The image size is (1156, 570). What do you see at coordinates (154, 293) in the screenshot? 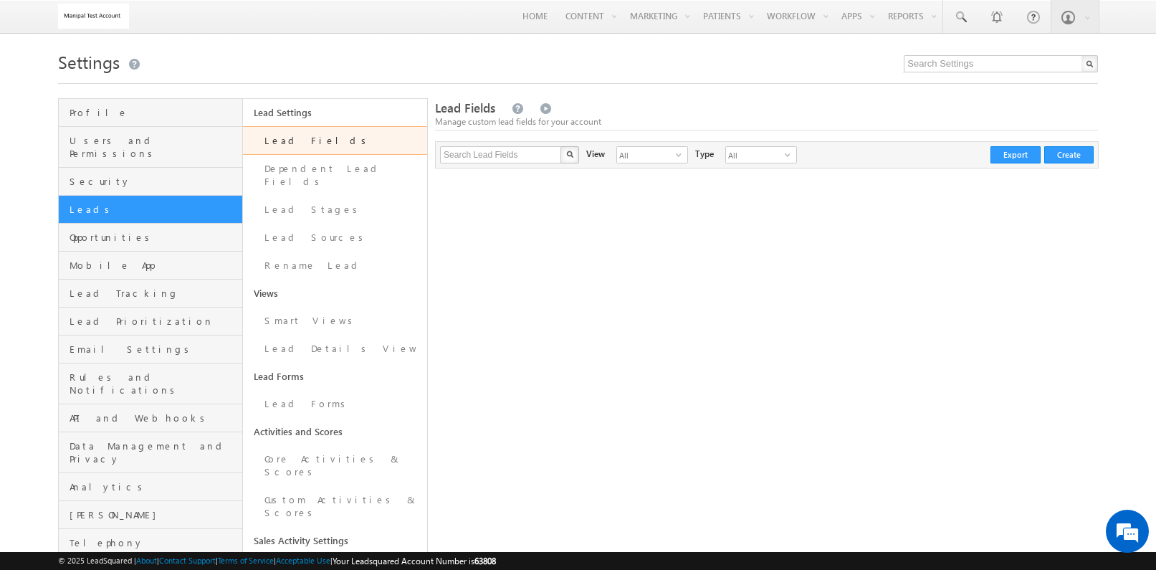
I see `span: Lead Tracking` at bounding box center [154, 293].